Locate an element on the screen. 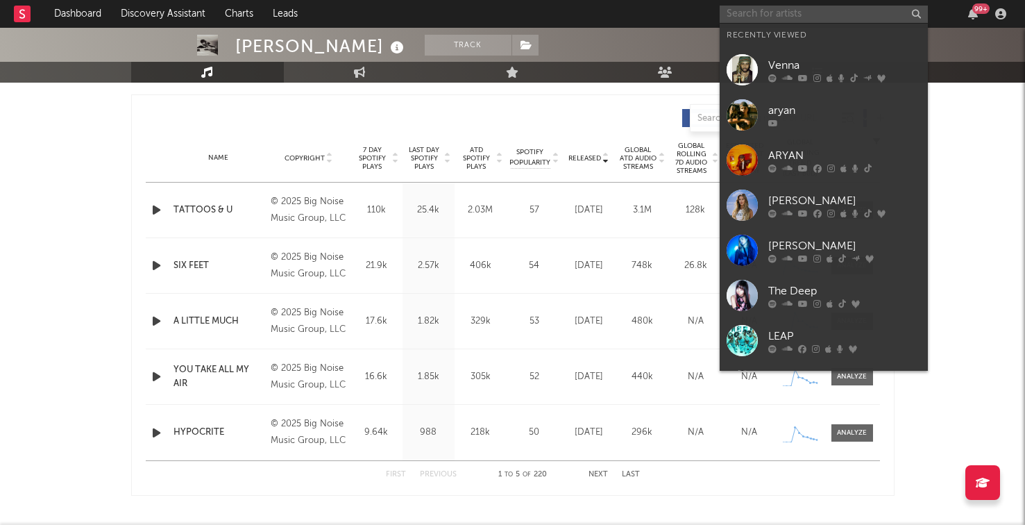 This screenshot has height=525, width=1025. div: Name is located at coordinates (219, 158).